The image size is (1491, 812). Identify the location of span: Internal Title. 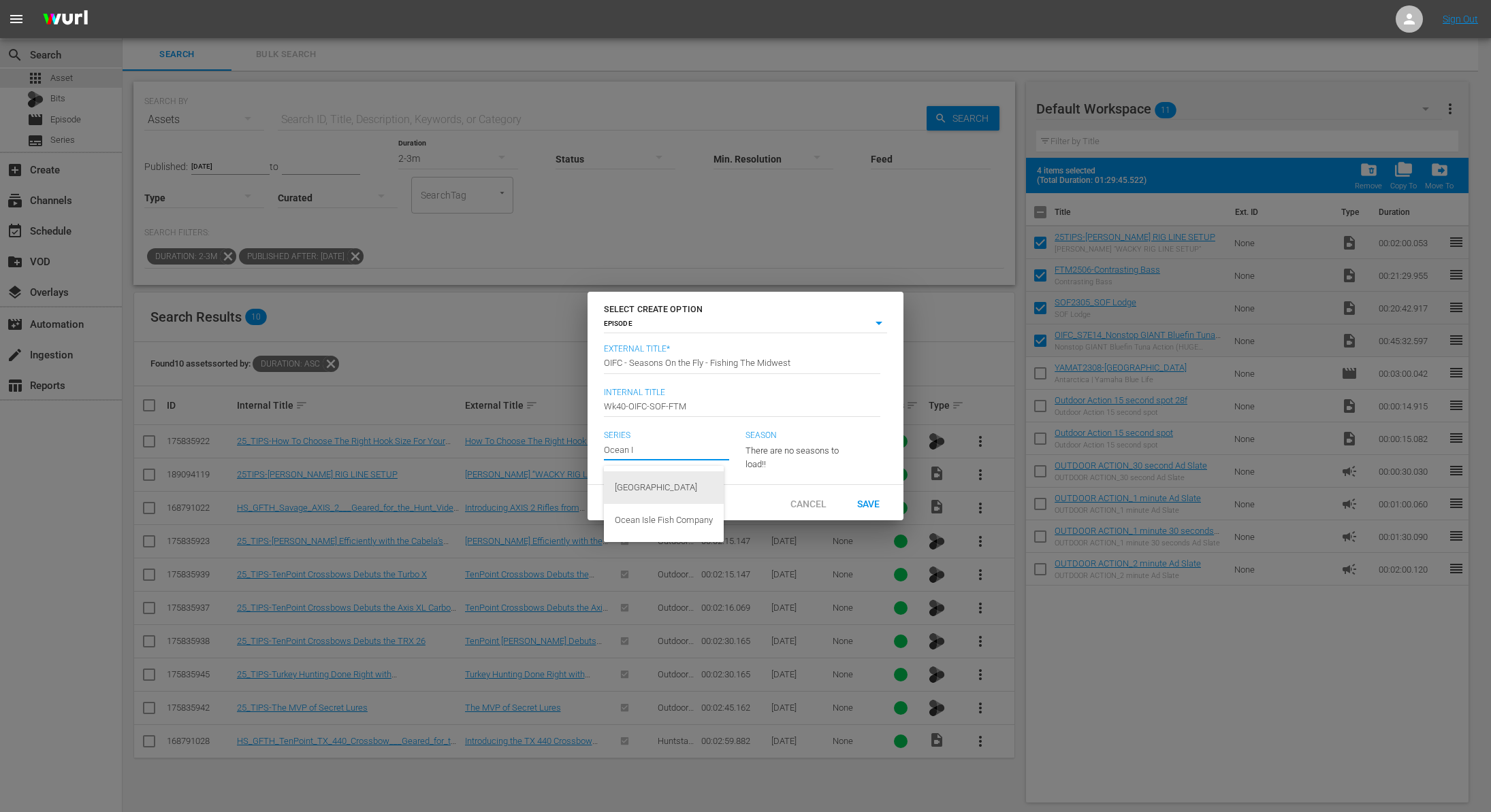
(742, 393).